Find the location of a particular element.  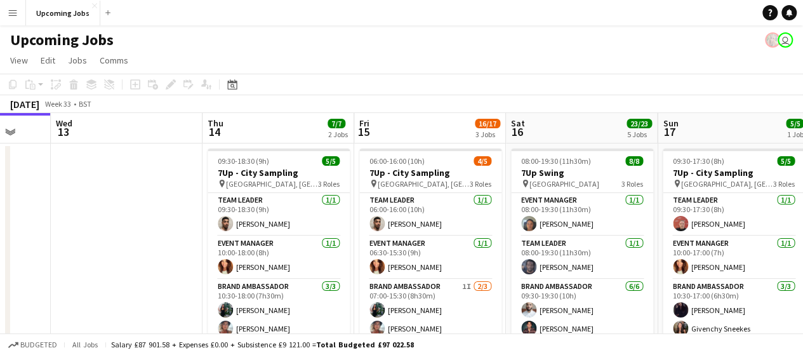

a: Edit is located at coordinates (48, 60).